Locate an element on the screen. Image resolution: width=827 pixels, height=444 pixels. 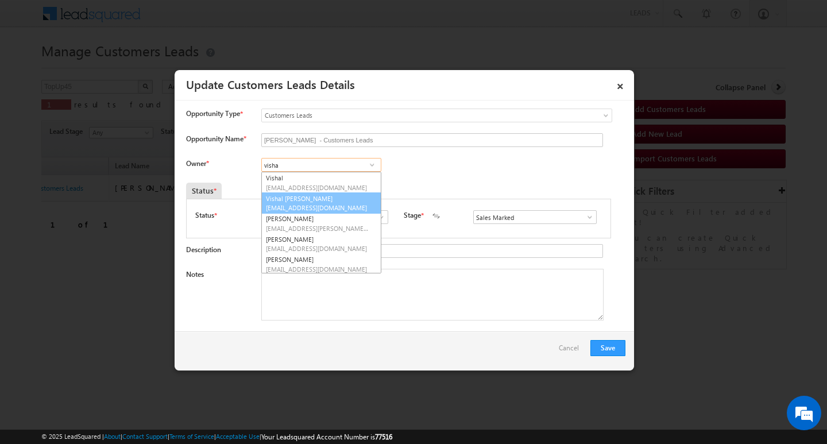
button: Save is located at coordinates (608, 348).